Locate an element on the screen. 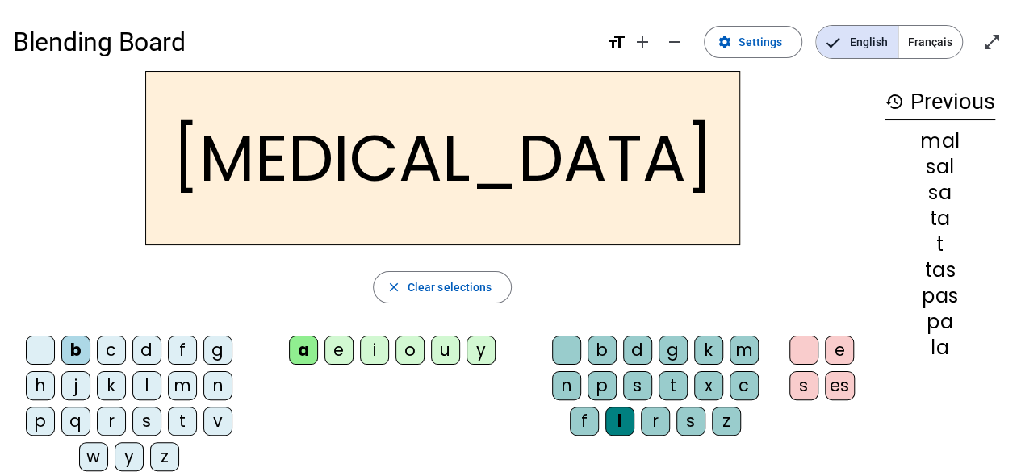 This screenshot has width=1021, height=472. div: q is located at coordinates (76, 421).